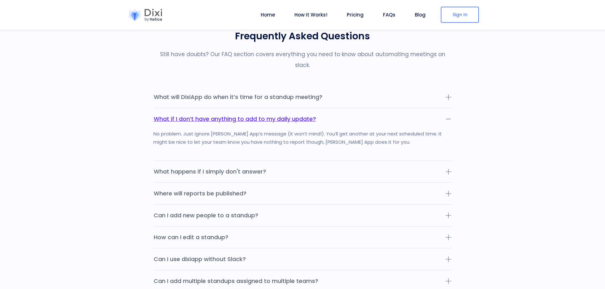 The image size is (605, 289). What do you see at coordinates (303, 194) in the screenshot?
I see `button: Where will reports be published?` at bounding box center [303, 194].